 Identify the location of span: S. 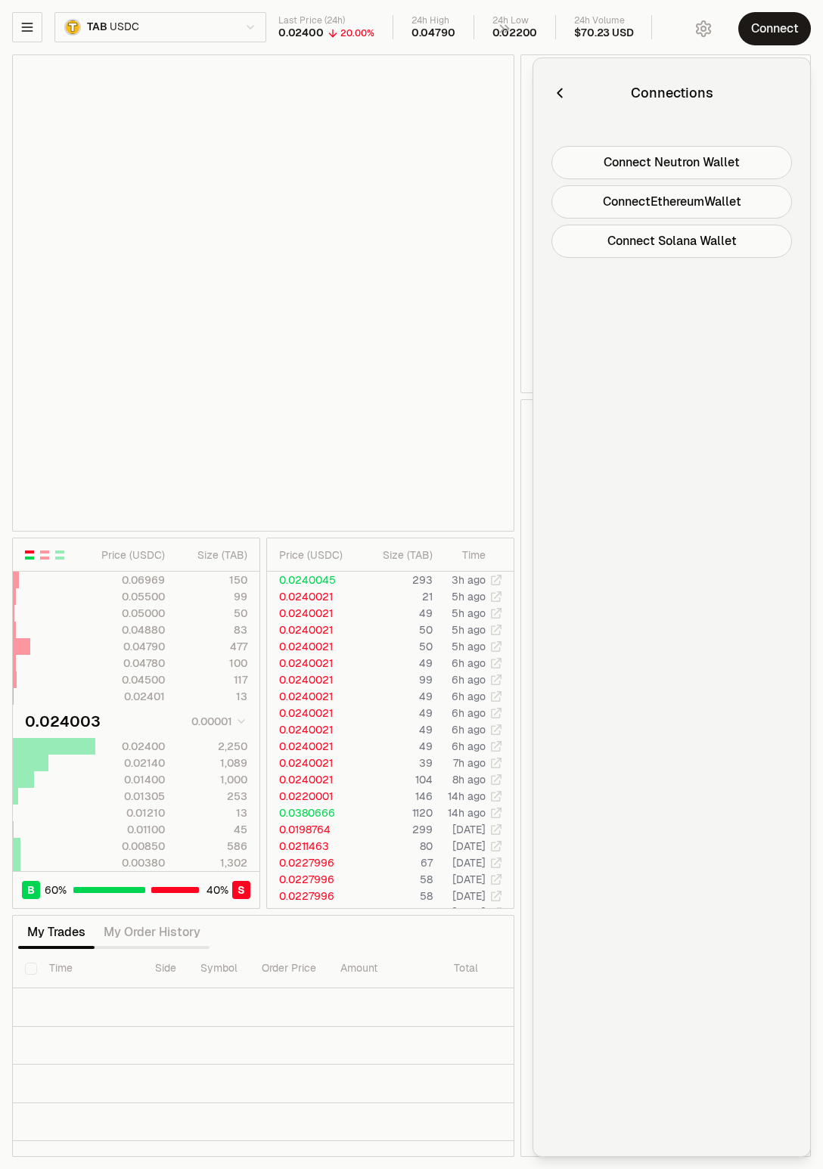
(241, 890).